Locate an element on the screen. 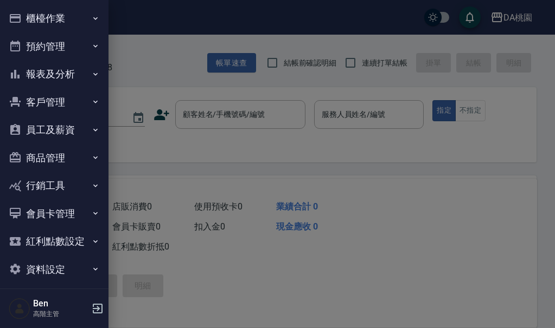 Image resolution: width=555 pixels, height=328 pixels. button: 會員卡管理 is located at coordinates (54, 214).